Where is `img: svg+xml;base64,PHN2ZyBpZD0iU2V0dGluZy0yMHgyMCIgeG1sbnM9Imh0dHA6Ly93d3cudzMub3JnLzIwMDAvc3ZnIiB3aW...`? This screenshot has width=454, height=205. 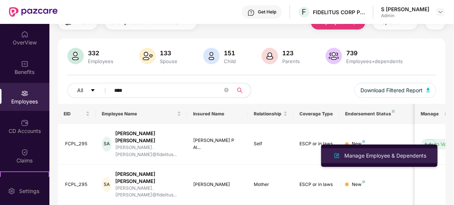 img: svg+xml;base64,PHN2ZyBpZD0iU2V0dGluZy0yMHgyMCIgeG1sbnM9Imh0dHA6Ly93d3cudzMub3JnLzIwMDAvc3ZnIiB3aW... is located at coordinates (12, 192).